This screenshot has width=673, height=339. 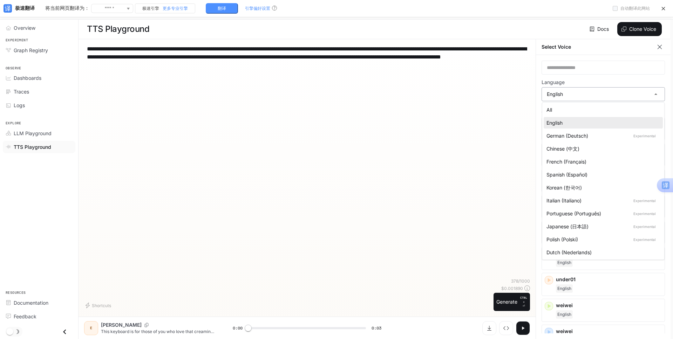 What do you see at coordinates (602, 110) in the screenshot?
I see `div: All` at bounding box center [602, 110].